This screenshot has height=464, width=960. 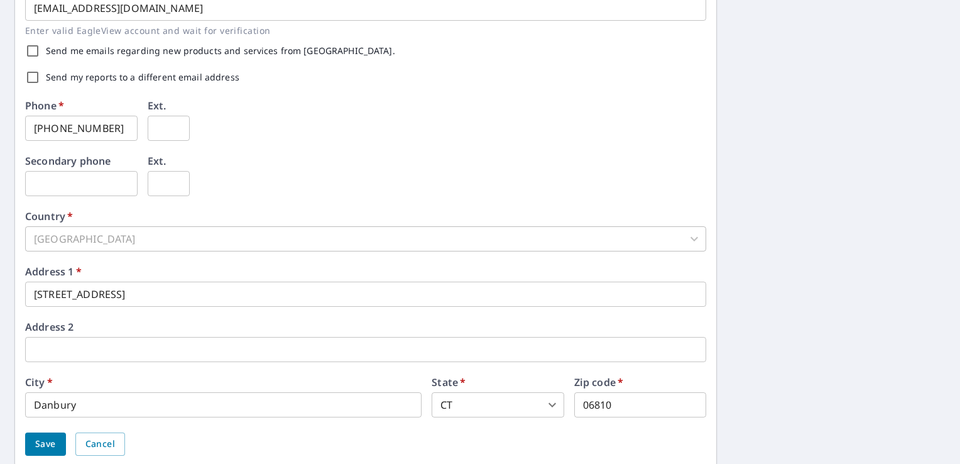 What do you see at coordinates (449, 382) in the screenshot?
I see `label: State` at bounding box center [449, 382].